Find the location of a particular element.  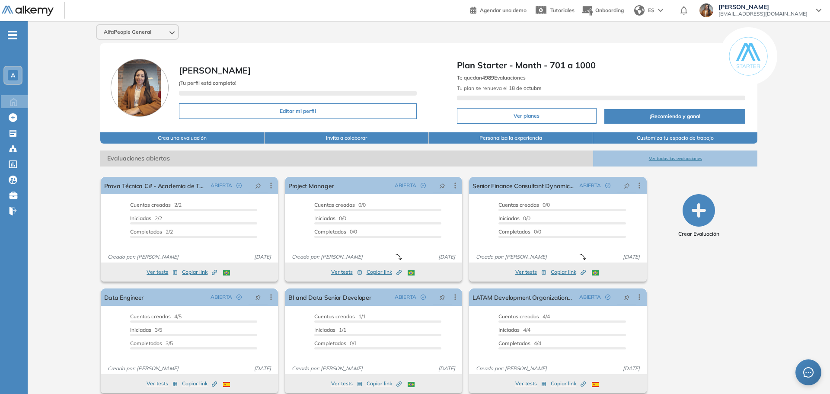

a: LATAM Development Organizational Manager is located at coordinates (524, 297).